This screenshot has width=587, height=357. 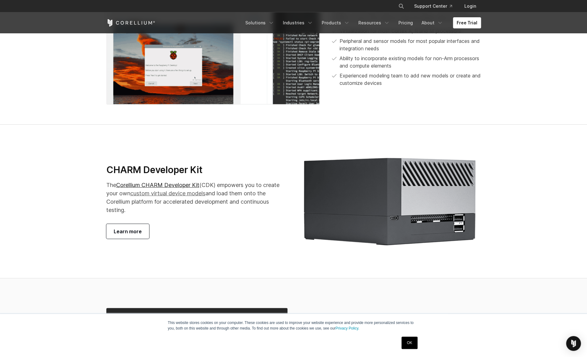 I want to click on a: custom virtual device models, so click(x=168, y=193).